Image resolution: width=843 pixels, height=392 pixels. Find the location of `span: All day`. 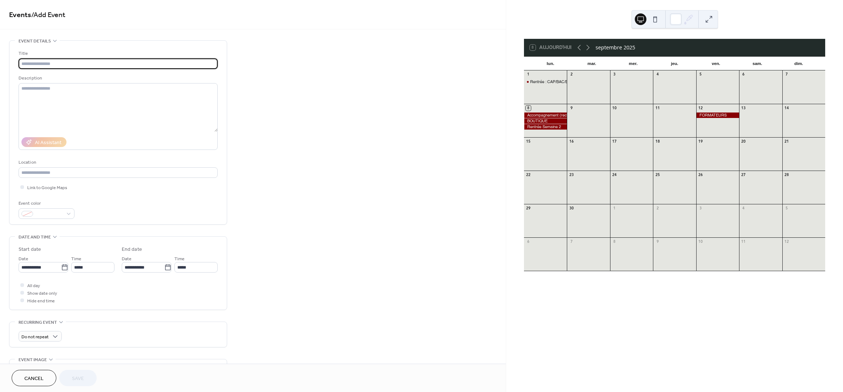

span: All day is located at coordinates (33, 286).